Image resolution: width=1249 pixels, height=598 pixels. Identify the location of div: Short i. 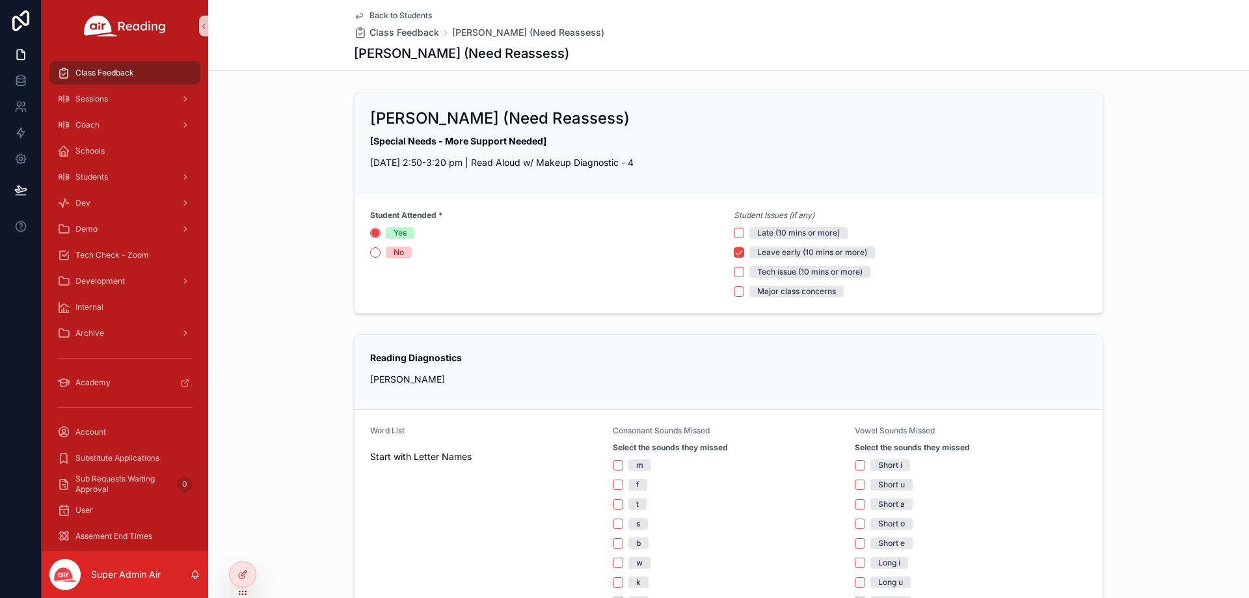
(890, 465).